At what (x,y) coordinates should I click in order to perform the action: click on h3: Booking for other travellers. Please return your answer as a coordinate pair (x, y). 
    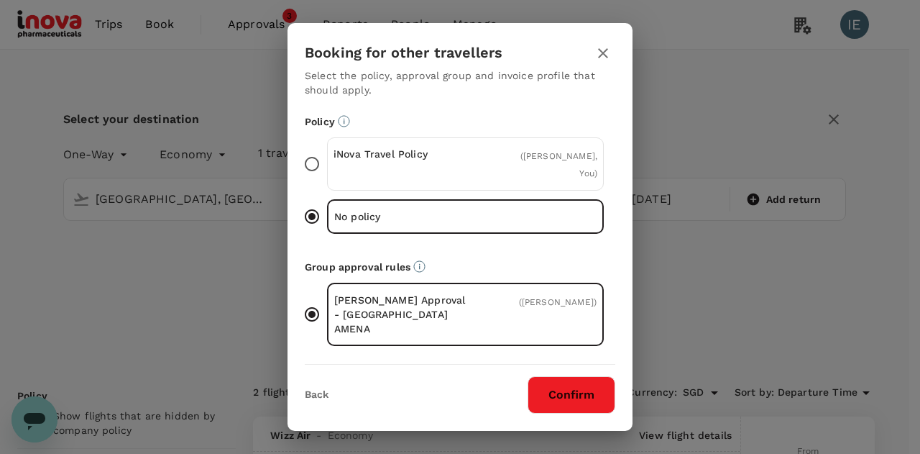
    Looking at the image, I should click on (403, 52).